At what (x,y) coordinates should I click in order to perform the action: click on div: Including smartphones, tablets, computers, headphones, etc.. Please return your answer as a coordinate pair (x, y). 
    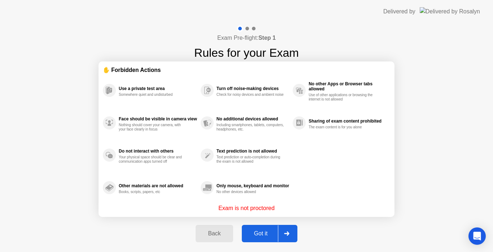
    Looking at the image, I should click on (251, 127).